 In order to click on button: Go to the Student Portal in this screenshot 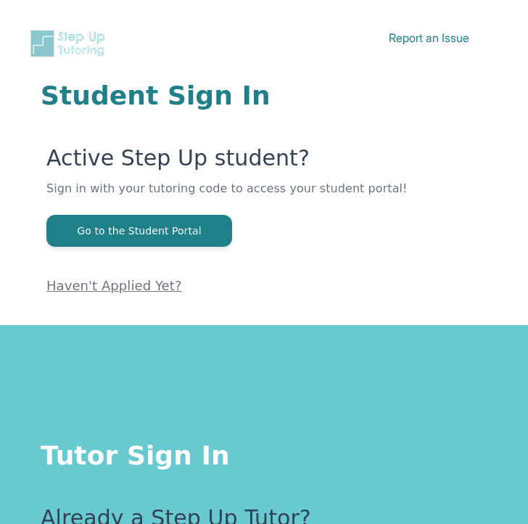, I will do `click(139, 231)`.